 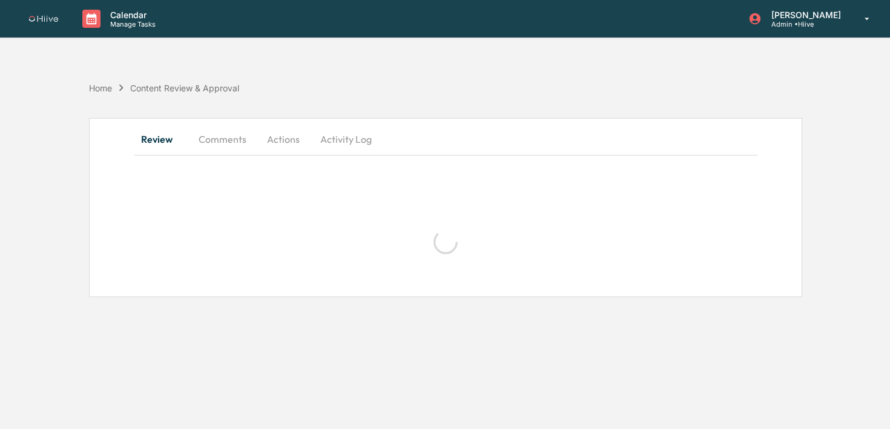 I want to click on img: logo, so click(x=44, y=19).